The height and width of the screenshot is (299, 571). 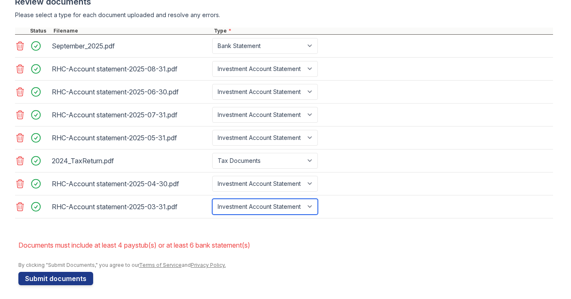 I want to click on div: By clicking "Submit Documents," you agree to our and, so click(x=286, y=265).